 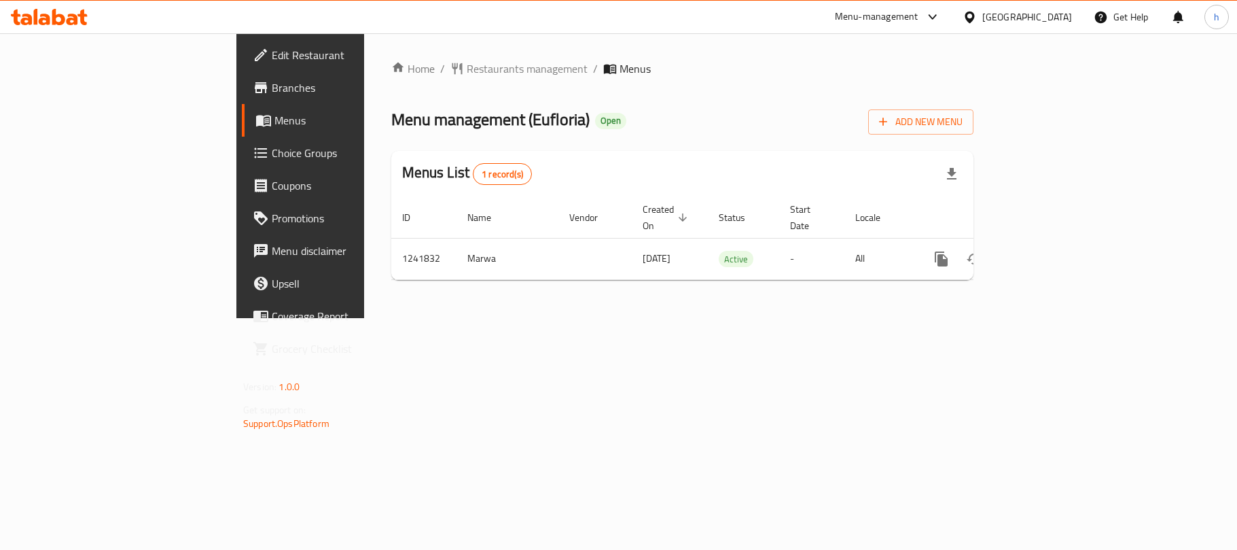 What do you see at coordinates (286, 423) in the screenshot?
I see `a: Support.OpsPlatform` at bounding box center [286, 423].